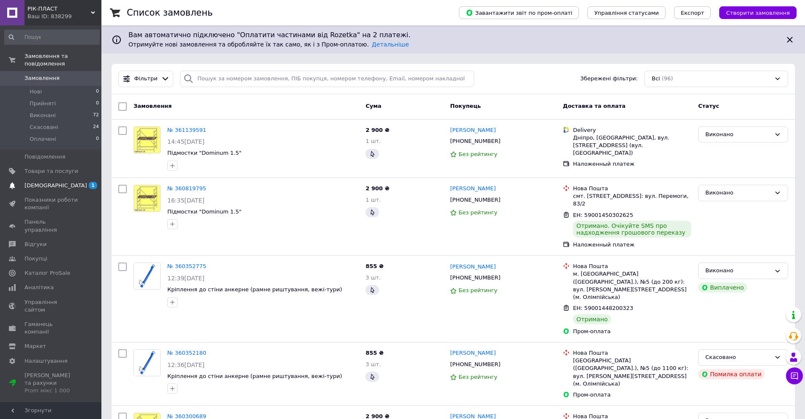 This screenshot has height=419, width=805. What do you see at coordinates (51, 328) in the screenshot?
I see `span: Гаманець компанії` at bounding box center [51, 328].